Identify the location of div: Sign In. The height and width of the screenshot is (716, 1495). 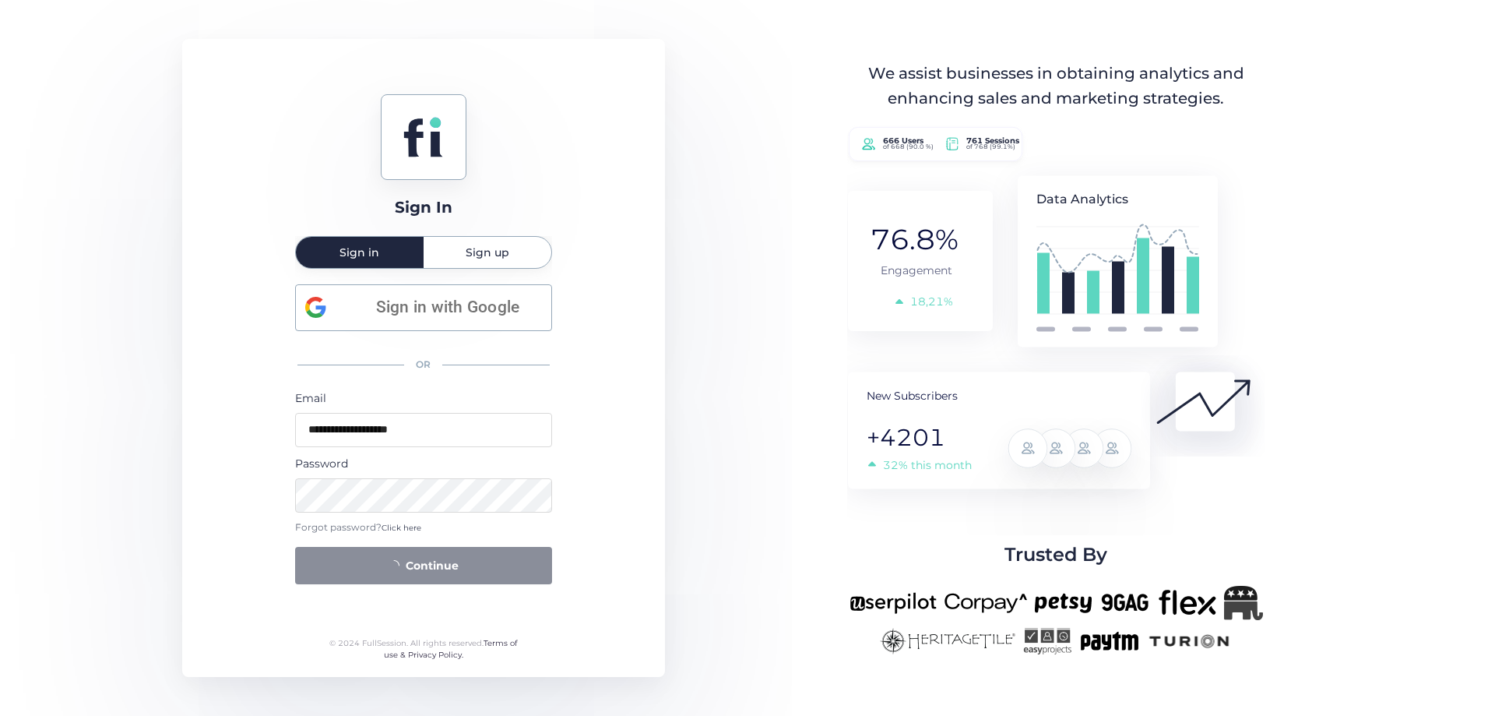
(424, 207).